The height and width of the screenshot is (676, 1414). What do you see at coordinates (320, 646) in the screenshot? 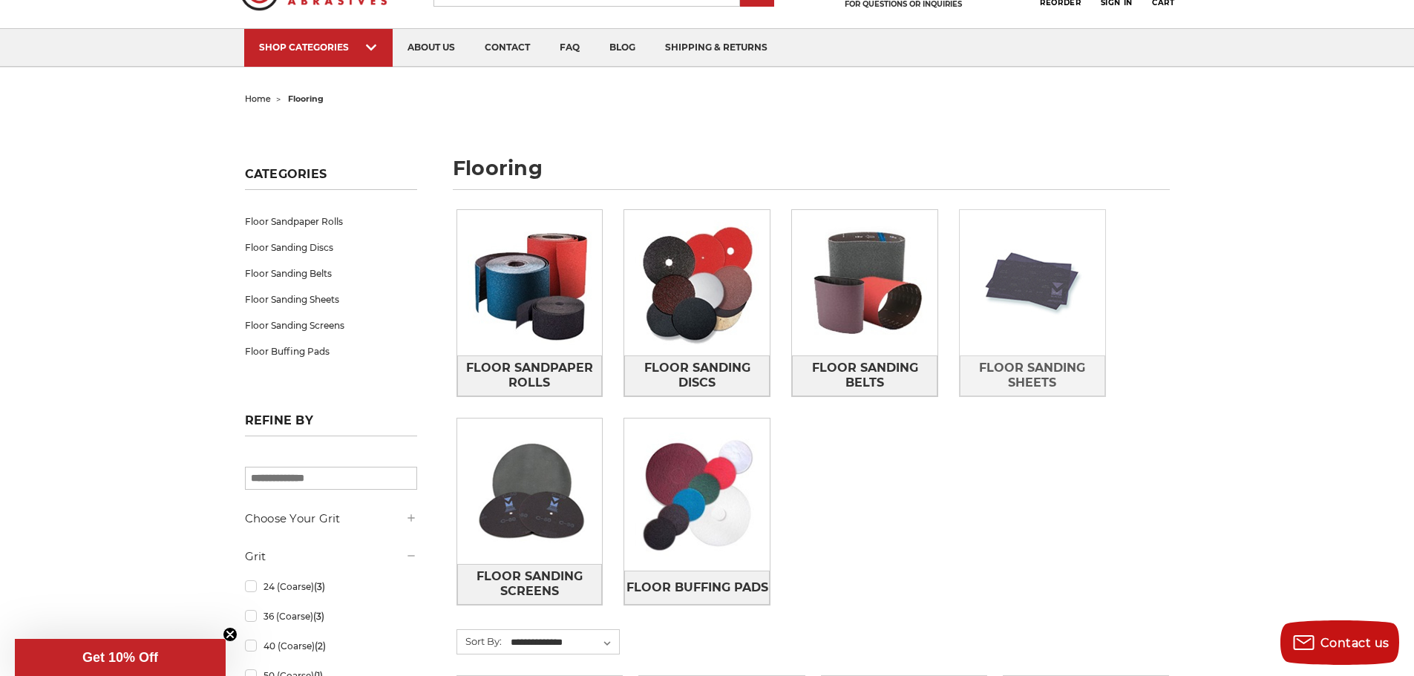
I see `span: (2)` at bounding box center [320, 646].